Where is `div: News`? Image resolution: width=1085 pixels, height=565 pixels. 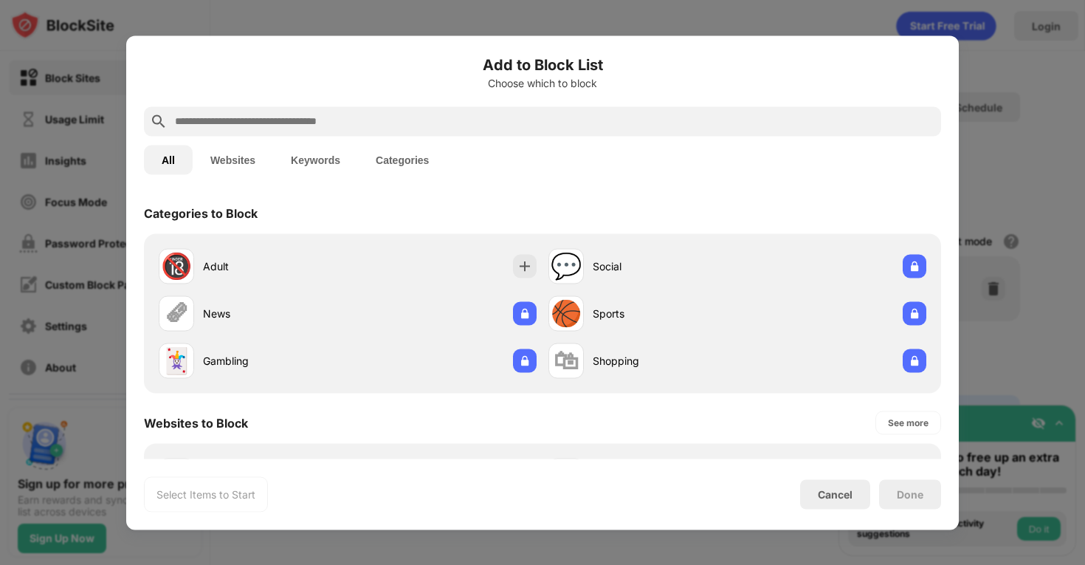
div: News is located at coordinates (275, 313).